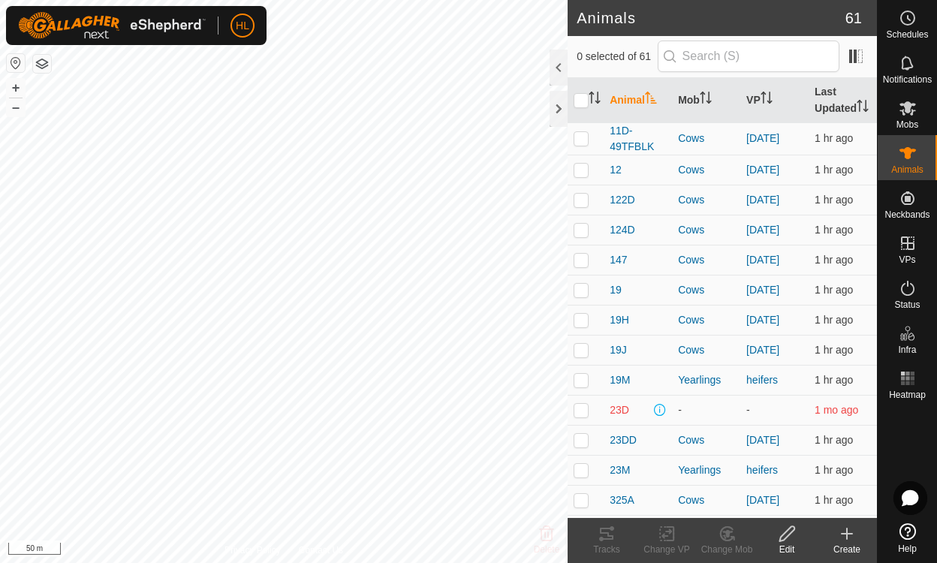 The height and width of the screenshot is (563, 937). Describe the element at coordinates (706, 101) in the screenshot. I see `th: Mob` at that location.